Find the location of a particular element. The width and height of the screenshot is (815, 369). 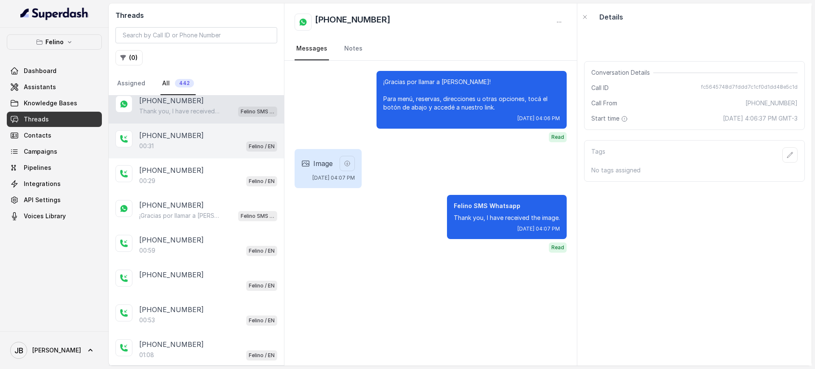

a: Pipelines is located at coordinates (54, 168).